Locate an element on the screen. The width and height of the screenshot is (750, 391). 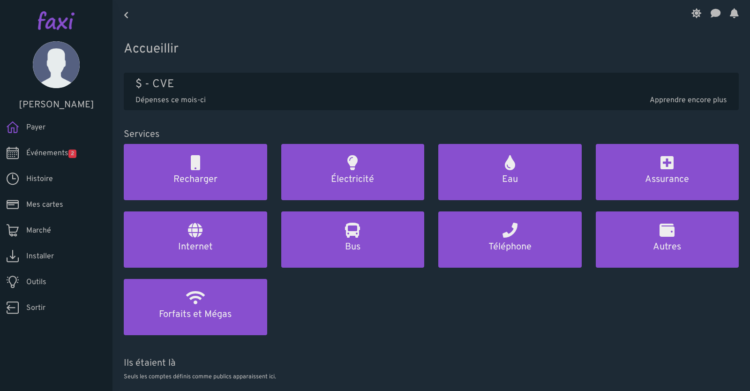
font: Autres is located at coordinates (667, 247).